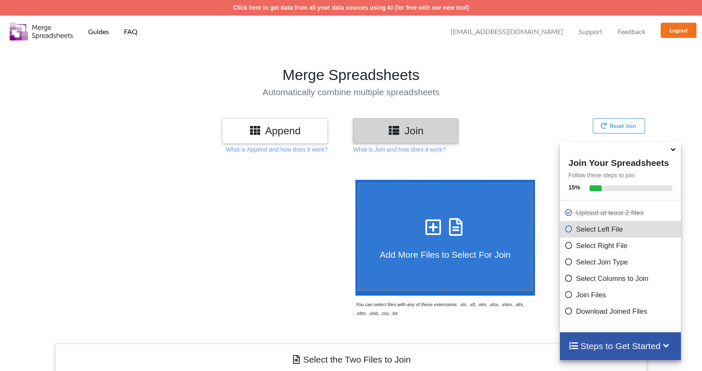 The image size is (702, 371). What do you see at coordinates (351, 8) in the screenshot?
I see `a: Click here to get data from all your data sources using AI (for free with our new tool)` at bounding box center [351, 8].